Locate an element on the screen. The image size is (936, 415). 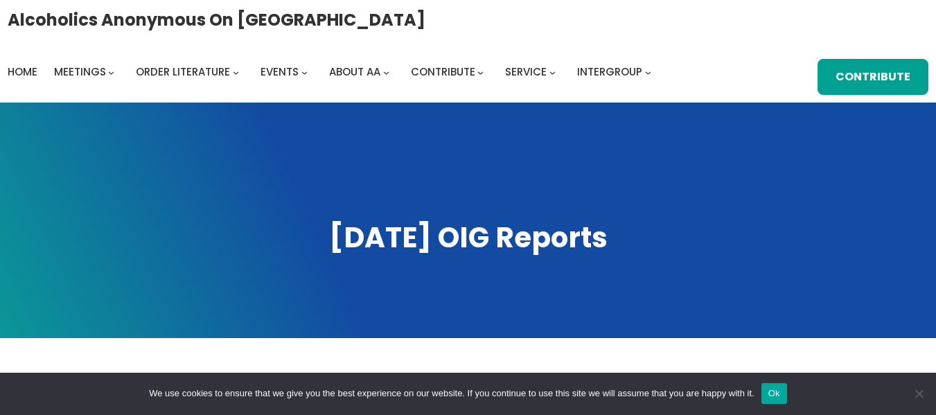
button: Intergroup submenu is located at coordinates (648, 71).